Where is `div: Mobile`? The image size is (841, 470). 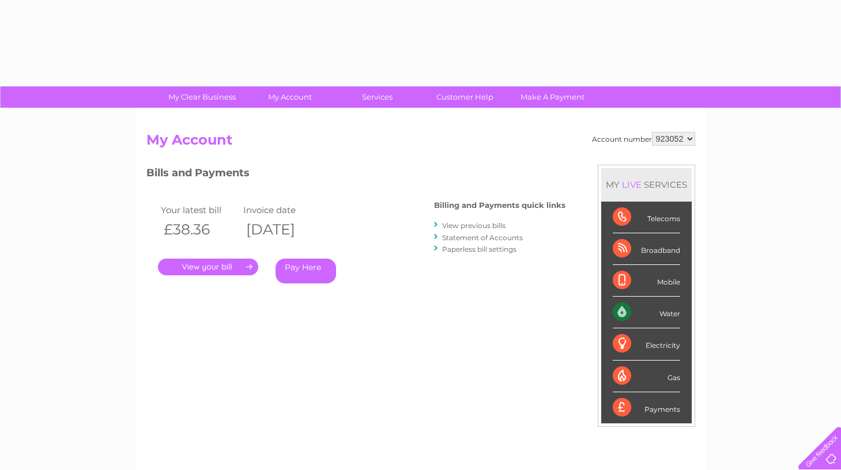
div: Mobile is located at coordinates (646, 281).